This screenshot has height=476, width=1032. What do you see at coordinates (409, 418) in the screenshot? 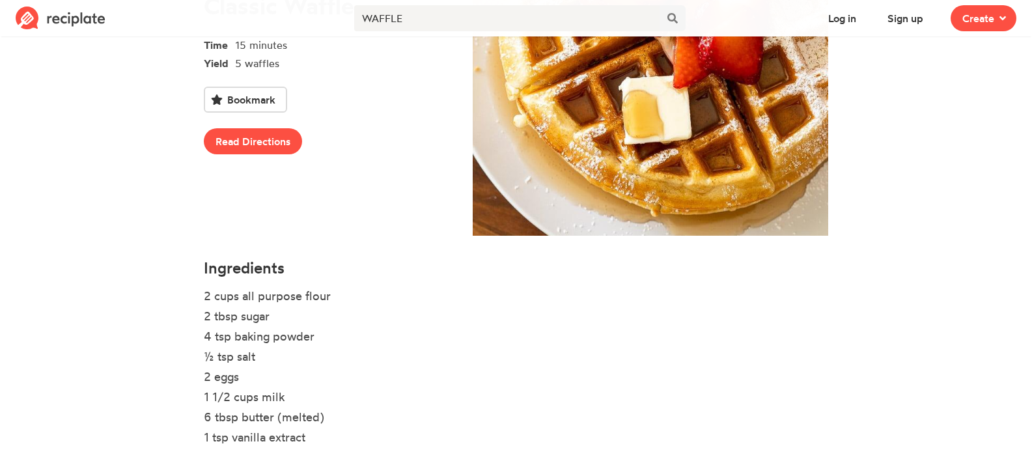
I see `li: 6 tbsp butter (melted)` at bounding box center [409, 418].